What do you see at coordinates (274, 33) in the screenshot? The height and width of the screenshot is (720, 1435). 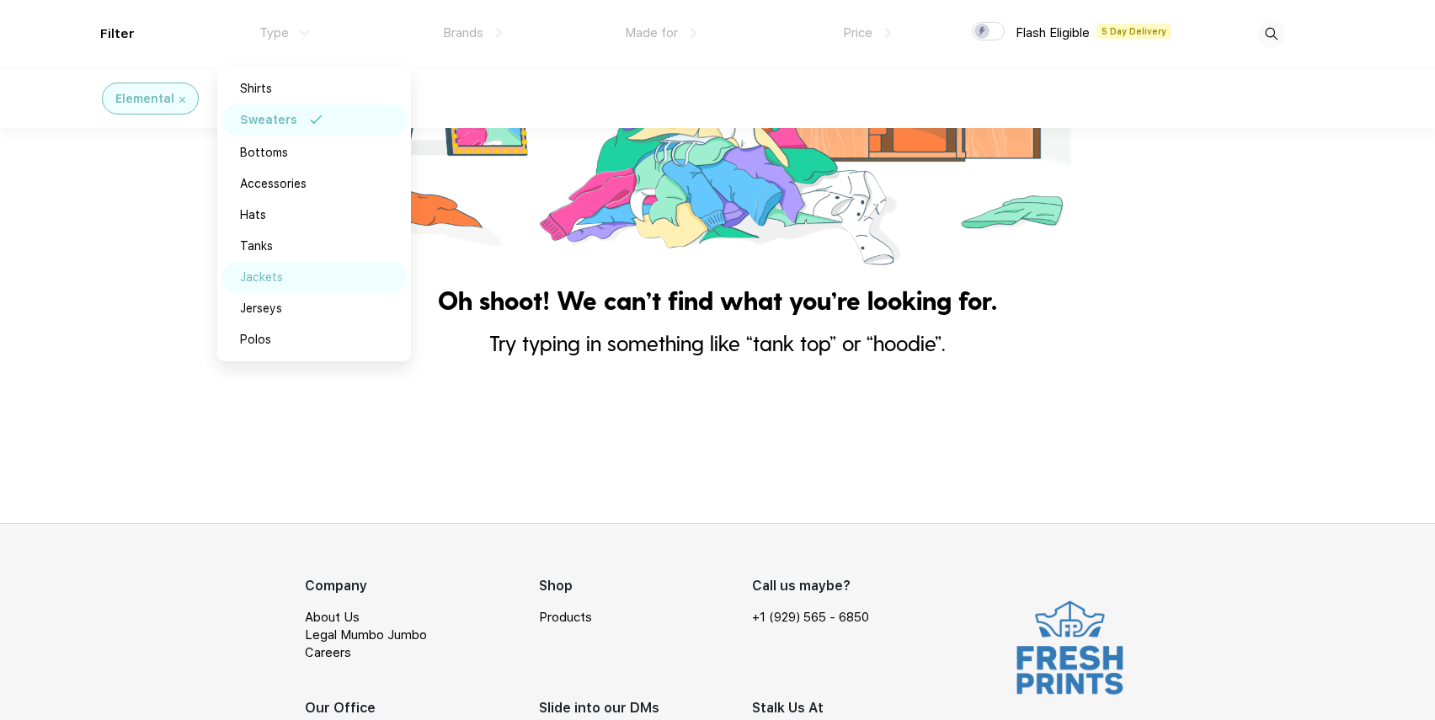 I see `span: Type` at bounding box center [274, 33].